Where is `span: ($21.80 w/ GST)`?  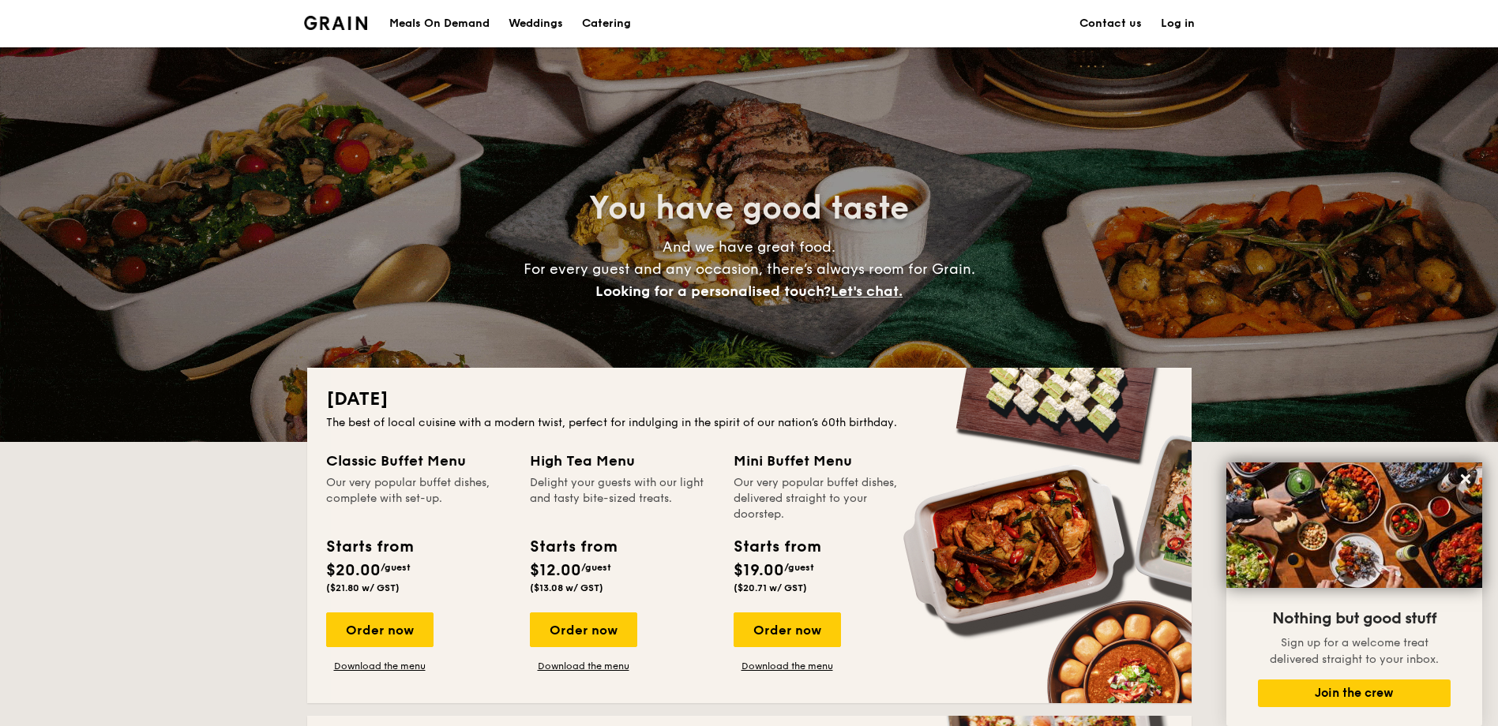 span: ($21.80 w/ GST) is located at coordinates (362, 588).